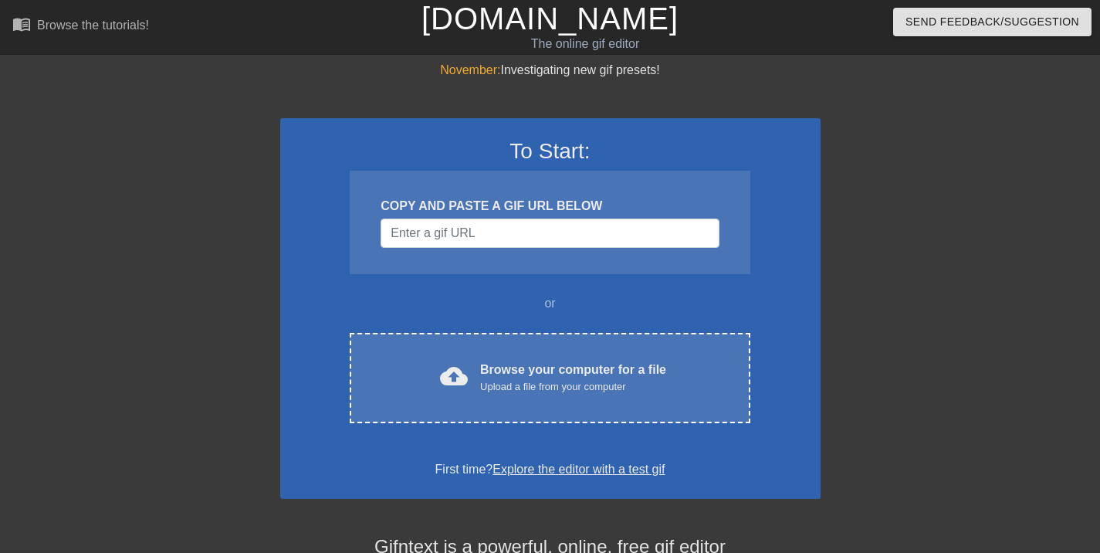  What do you see at coordinates (550, 206) in the screenshot?
I see `div: COPY AND PASTE A GIF URL BELOW` at bounding box center [550, 206].